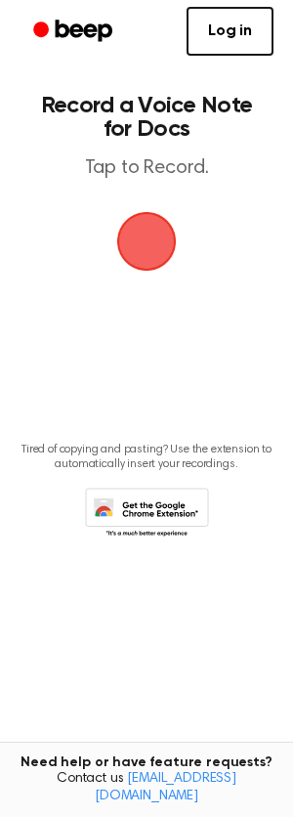  Describe the element at coordinates (147, 788) in the screenshot. I see `span: Contact us` at that location.